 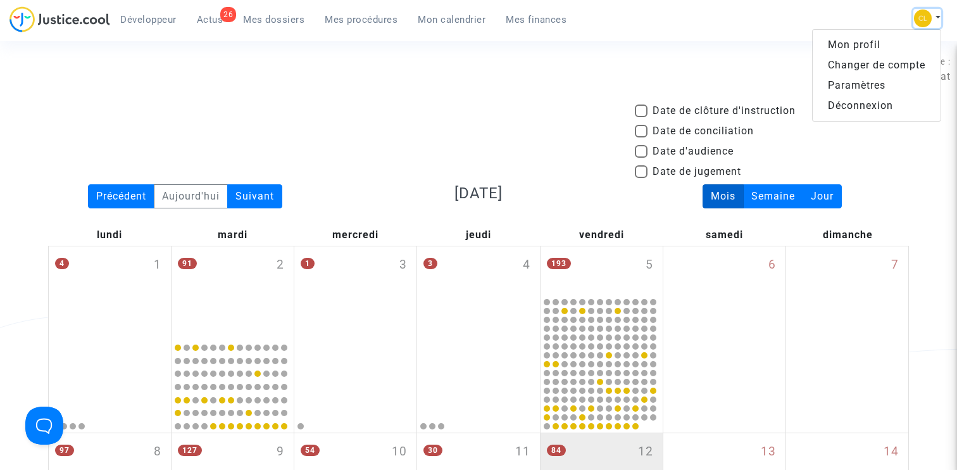 I want to click on span: 5, so click(x=649, y=265).